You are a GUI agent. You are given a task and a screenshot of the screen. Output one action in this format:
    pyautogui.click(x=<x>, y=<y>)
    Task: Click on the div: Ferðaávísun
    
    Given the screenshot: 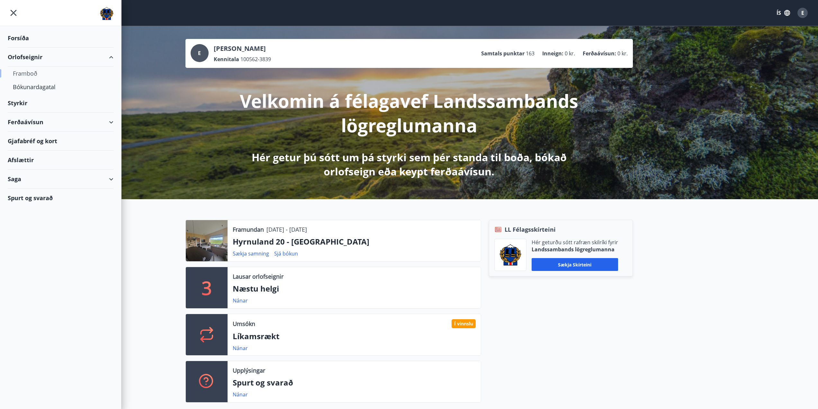 What is the action you would take?
    pyautogui.click(x=60, y=122)
    